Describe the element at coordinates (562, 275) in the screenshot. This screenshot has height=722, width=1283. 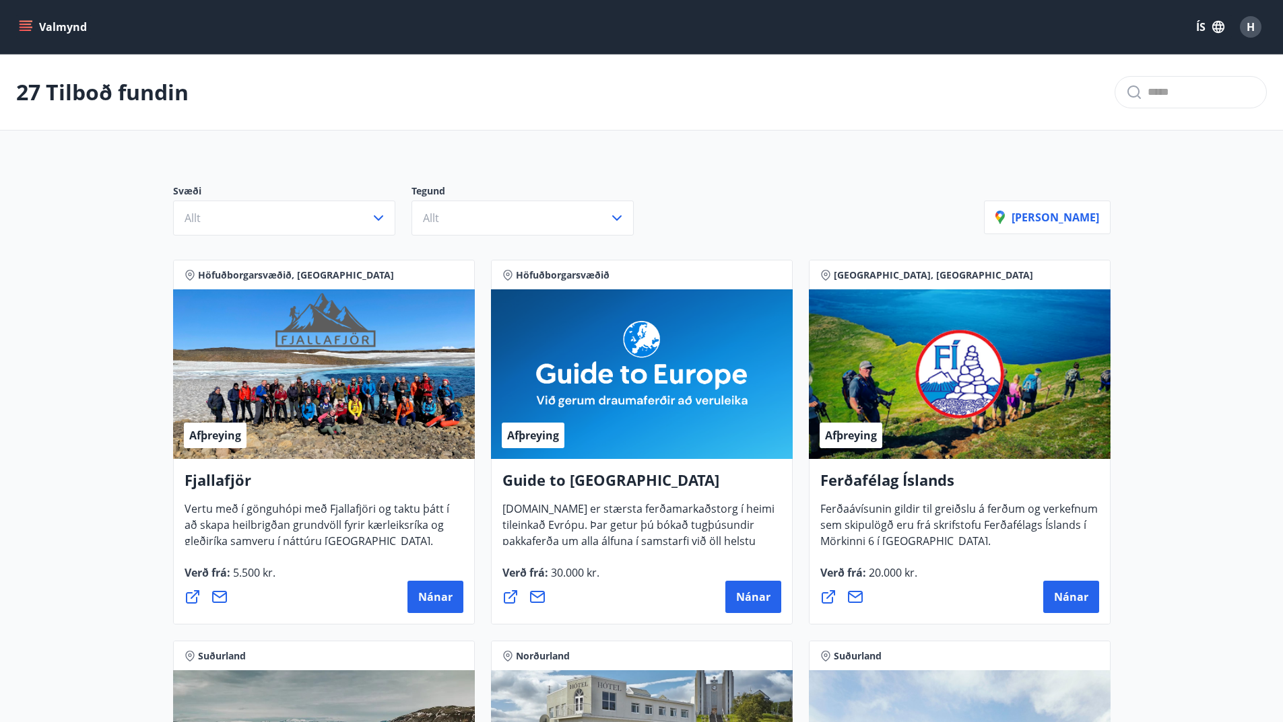
I see `span: Höfuðborgarsvæðið` at that location.